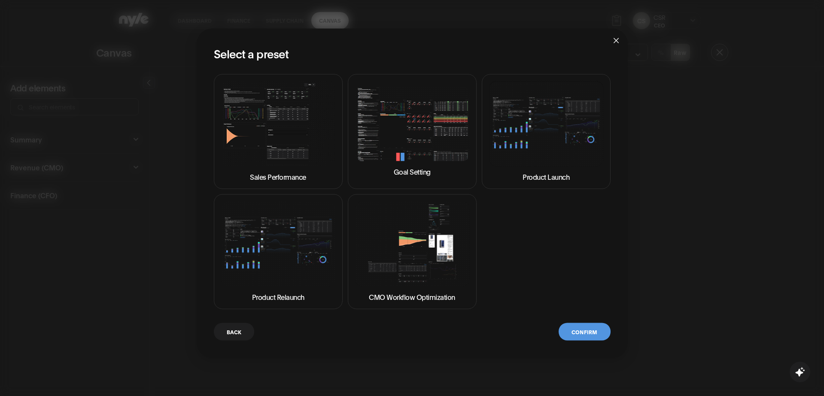 The height and width of the screenshot is (396, 824). What do you see at coordinates (546, 177) in the screenshot?
I see `p: Product Launch` at bounding box center [546, 177].